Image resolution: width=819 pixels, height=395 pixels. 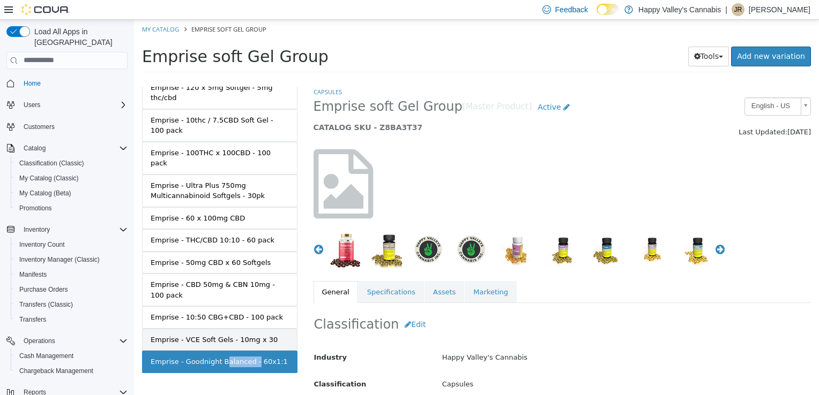 I want to click on p: Happy Valley's Cannabis, so click(x=679, y=10).